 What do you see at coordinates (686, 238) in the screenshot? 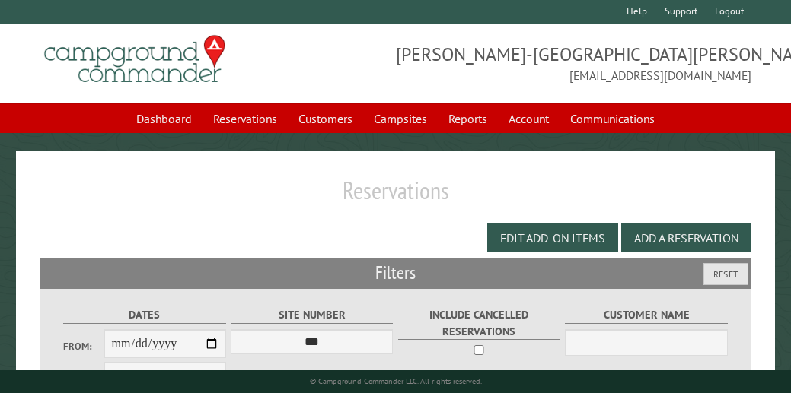
I see `button: Add a Reservation` at bounding box center [686, 238].